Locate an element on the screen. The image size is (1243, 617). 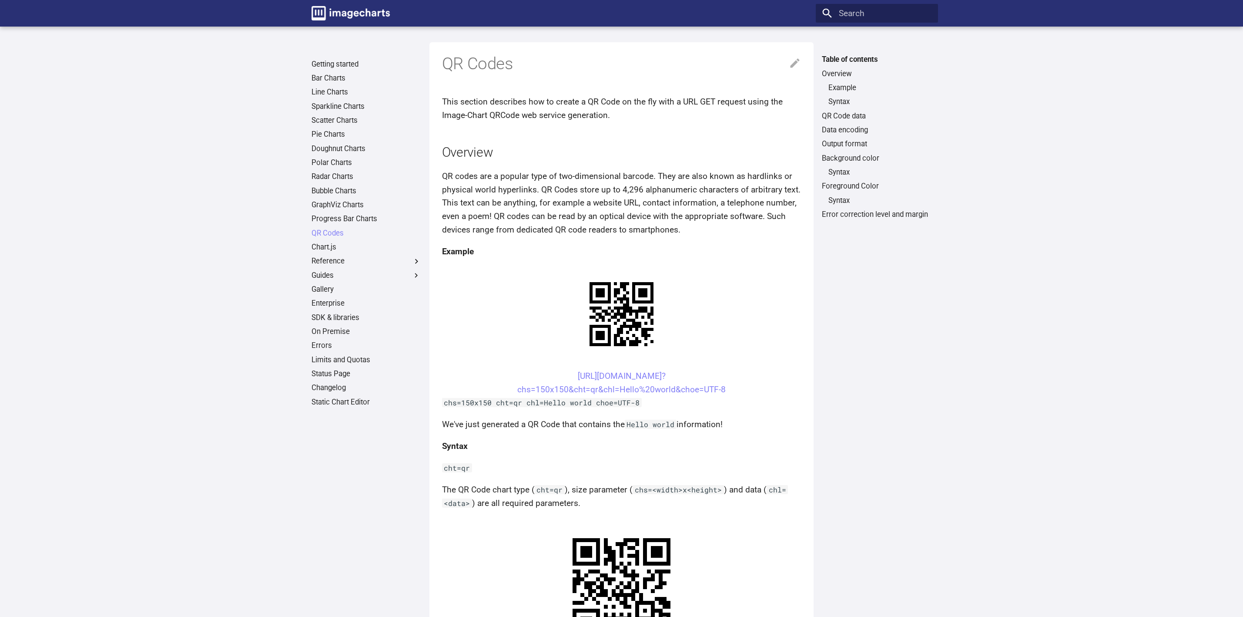
p: We've just generated a QR Code that contains the information! is located at coordinates (622, 424).